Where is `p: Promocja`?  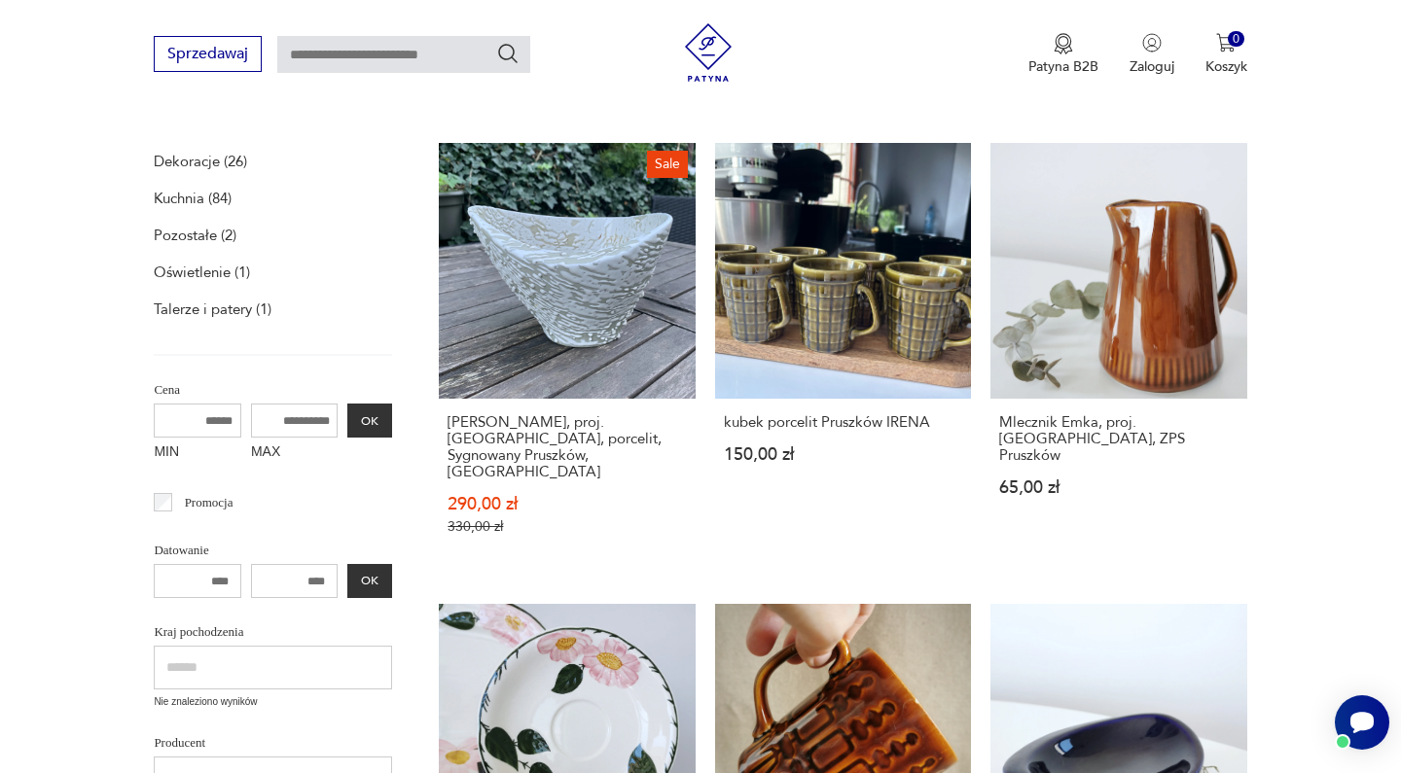
p: Promocja is located at coordinates (209, 503).